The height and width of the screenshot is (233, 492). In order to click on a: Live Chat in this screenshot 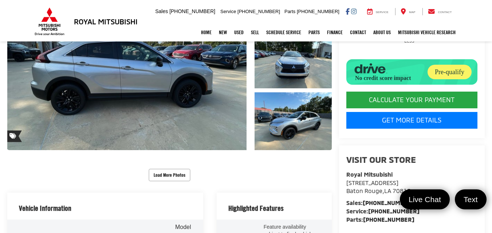, I will do `click(425, 200)`.